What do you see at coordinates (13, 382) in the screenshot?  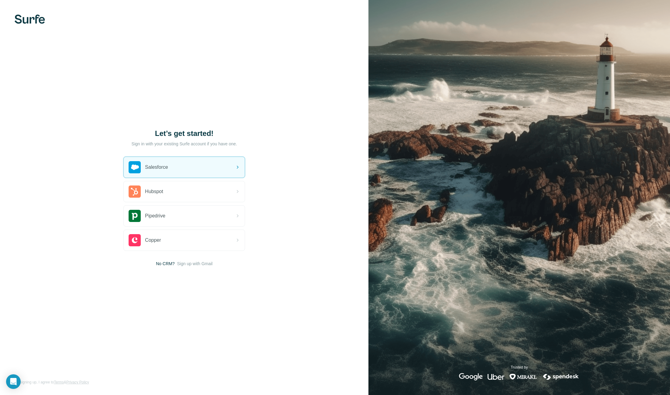 I see `div: Open Intercom Messenger` at bounding box center [13, 382].